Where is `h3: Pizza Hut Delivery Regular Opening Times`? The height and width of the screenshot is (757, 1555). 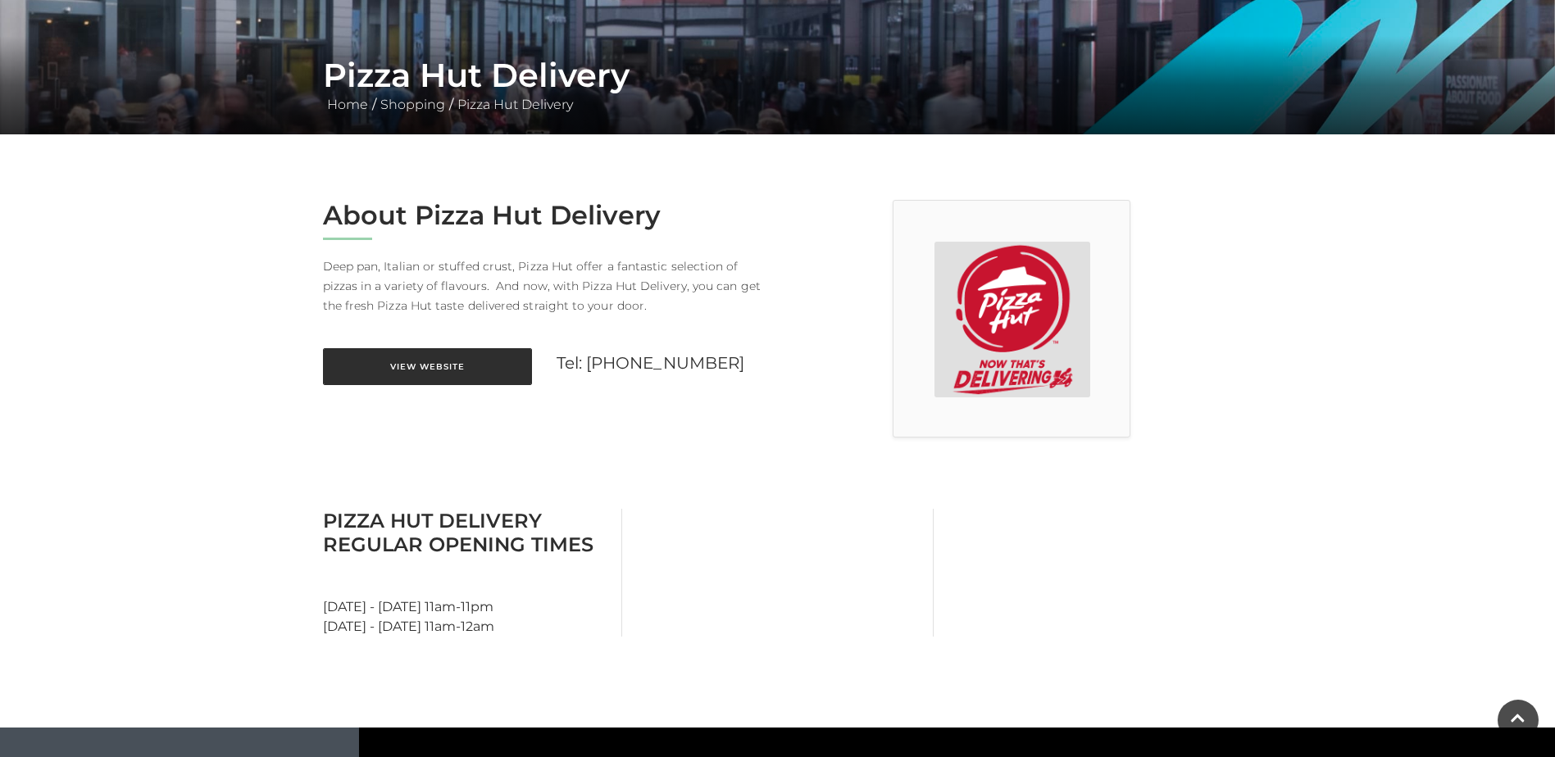 h3: Pizza Hut Delivery Regular Opening Times is located at coordinates (465, 533).